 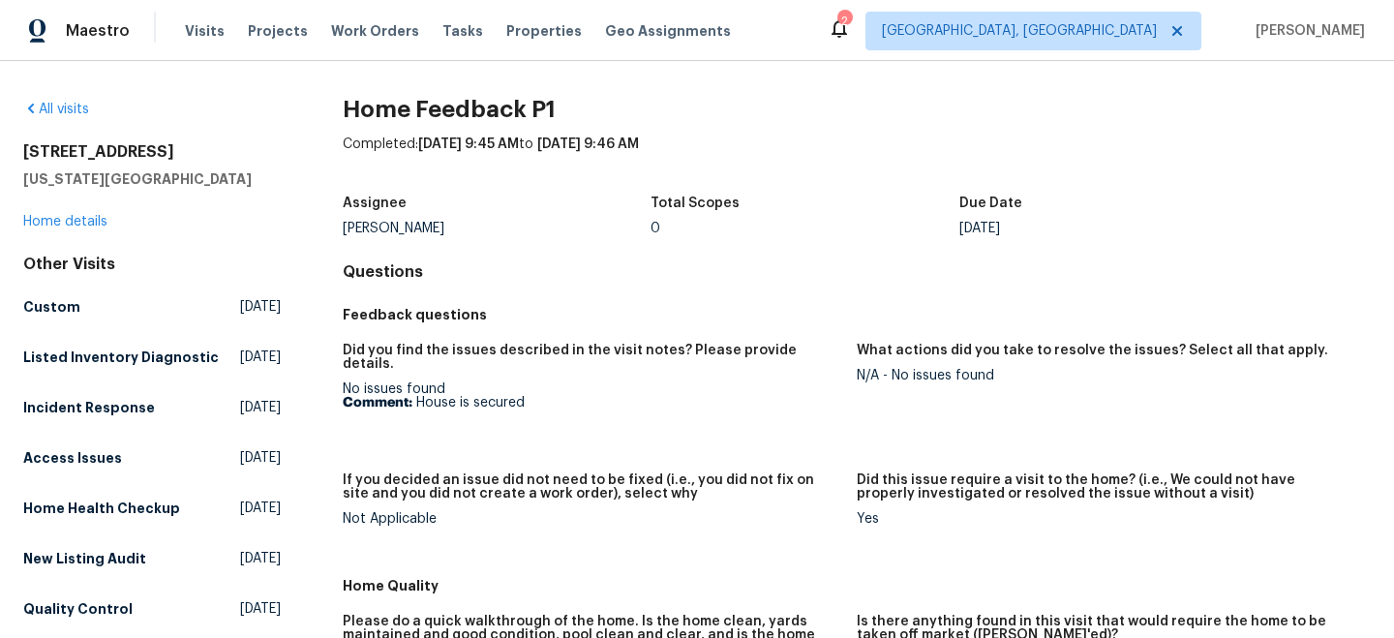 What do you see at coordinates (56, 109) in the screenshot?
I see `a: All visits` at bounding box center [56, 109].